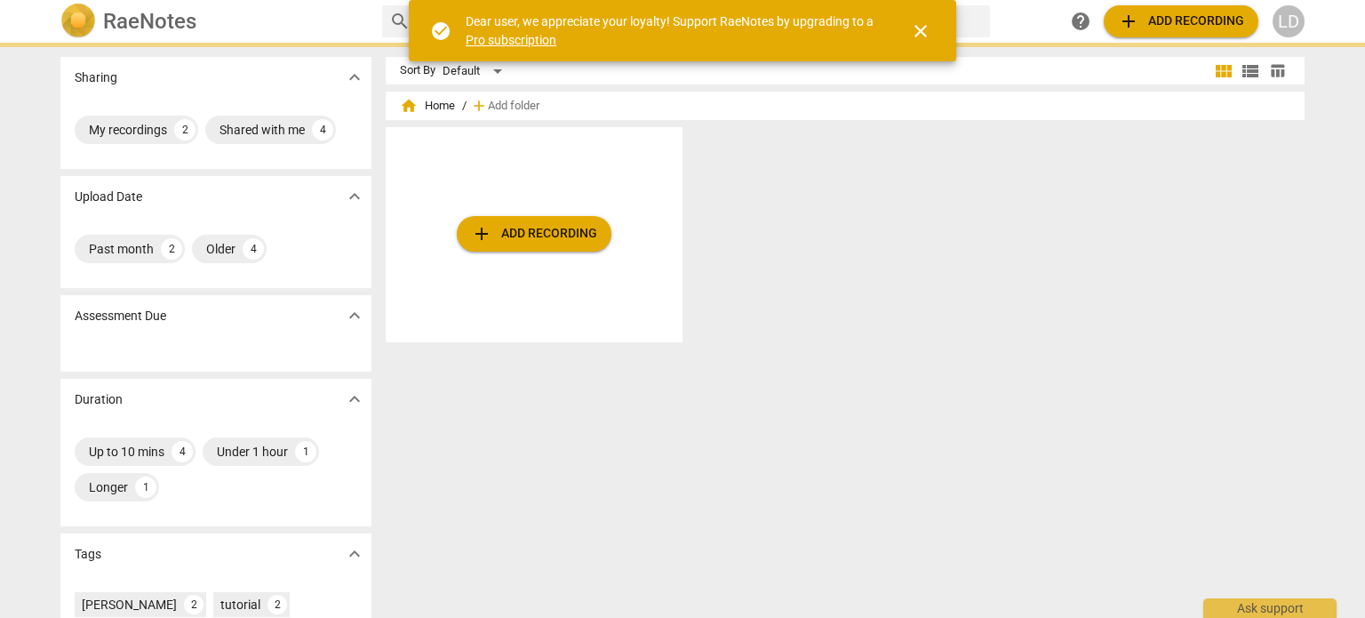 The image size is (1365, 618). What do you see at coordinates (514, 106) in the screenshot?
I see `span: Add folder` at bounding box center [514, 106].